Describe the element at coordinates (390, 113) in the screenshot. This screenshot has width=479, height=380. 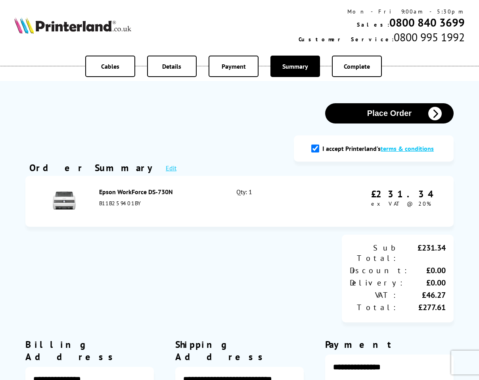
I see `button: Place Order` at that location.